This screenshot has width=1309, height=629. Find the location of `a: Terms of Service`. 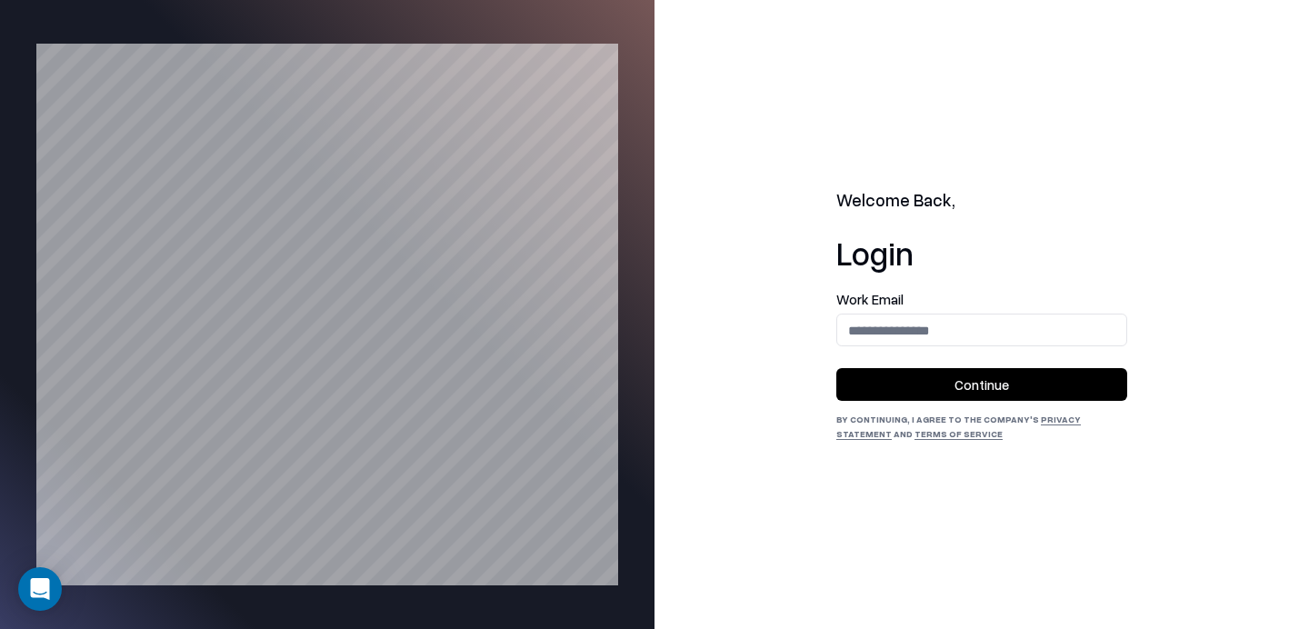

a: Terms of Service is located at coordinates (958, 434).